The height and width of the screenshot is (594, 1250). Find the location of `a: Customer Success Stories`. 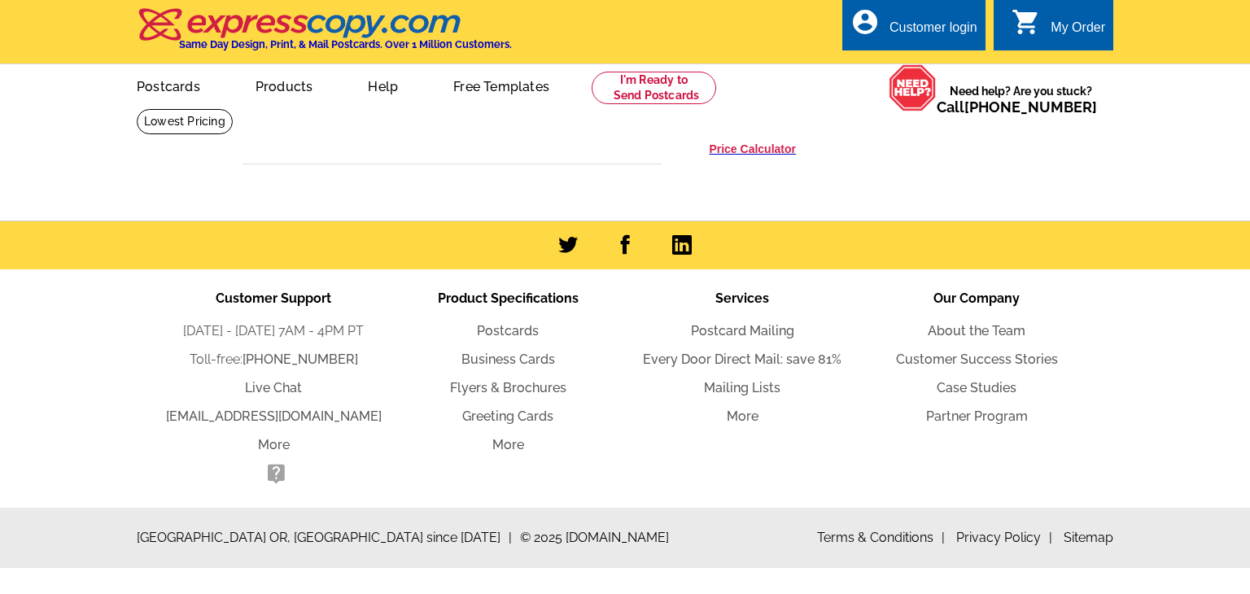

a: Customer Success Stories is located at coordinates (976, 359).